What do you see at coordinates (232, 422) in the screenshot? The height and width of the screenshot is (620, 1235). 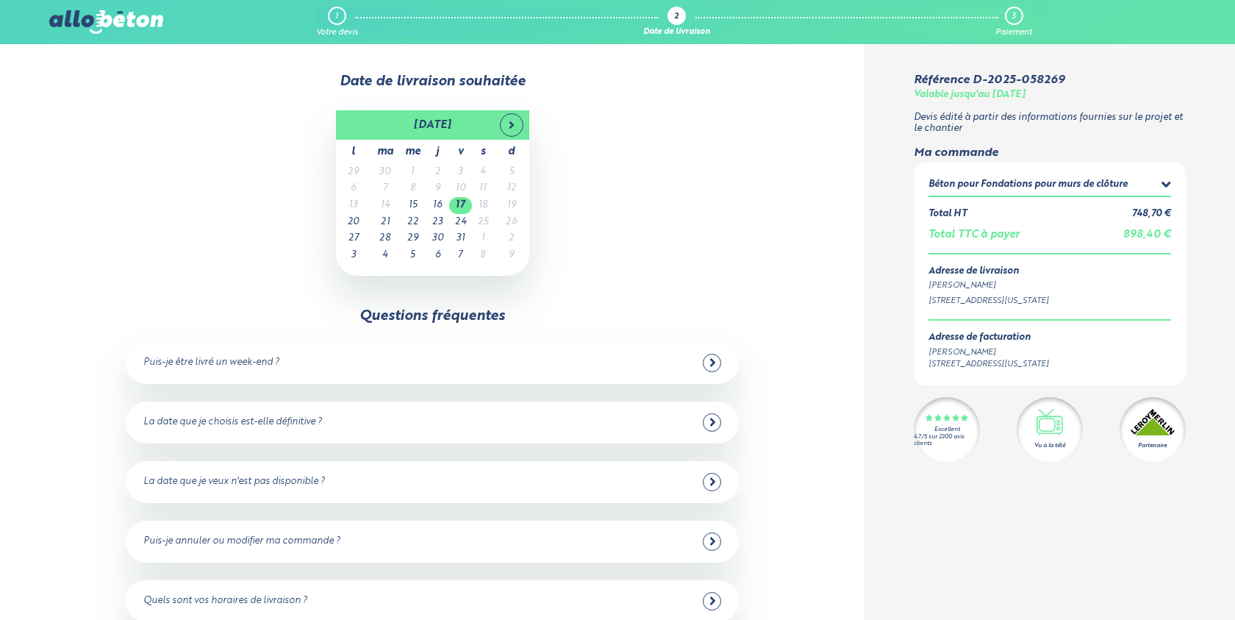 I see `div: La date que je choisis est-elle définitive ?` at bounding box center [232, 422].